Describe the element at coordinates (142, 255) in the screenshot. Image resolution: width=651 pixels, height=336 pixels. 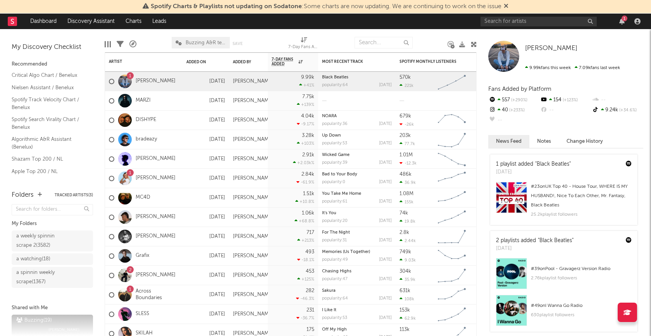
I see `a: Grafix` at that location.